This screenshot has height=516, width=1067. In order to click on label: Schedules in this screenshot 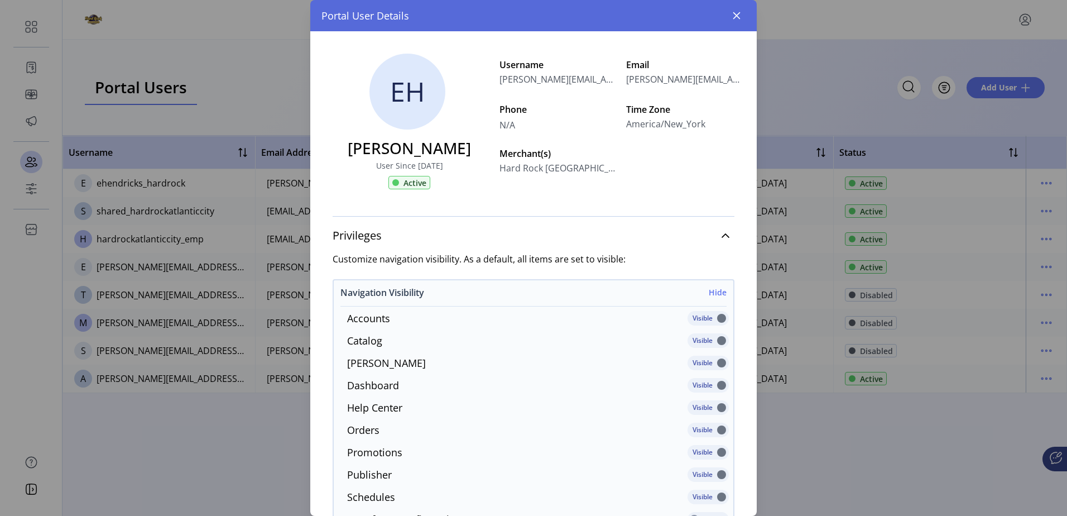, I will do `click(371, 499)`.